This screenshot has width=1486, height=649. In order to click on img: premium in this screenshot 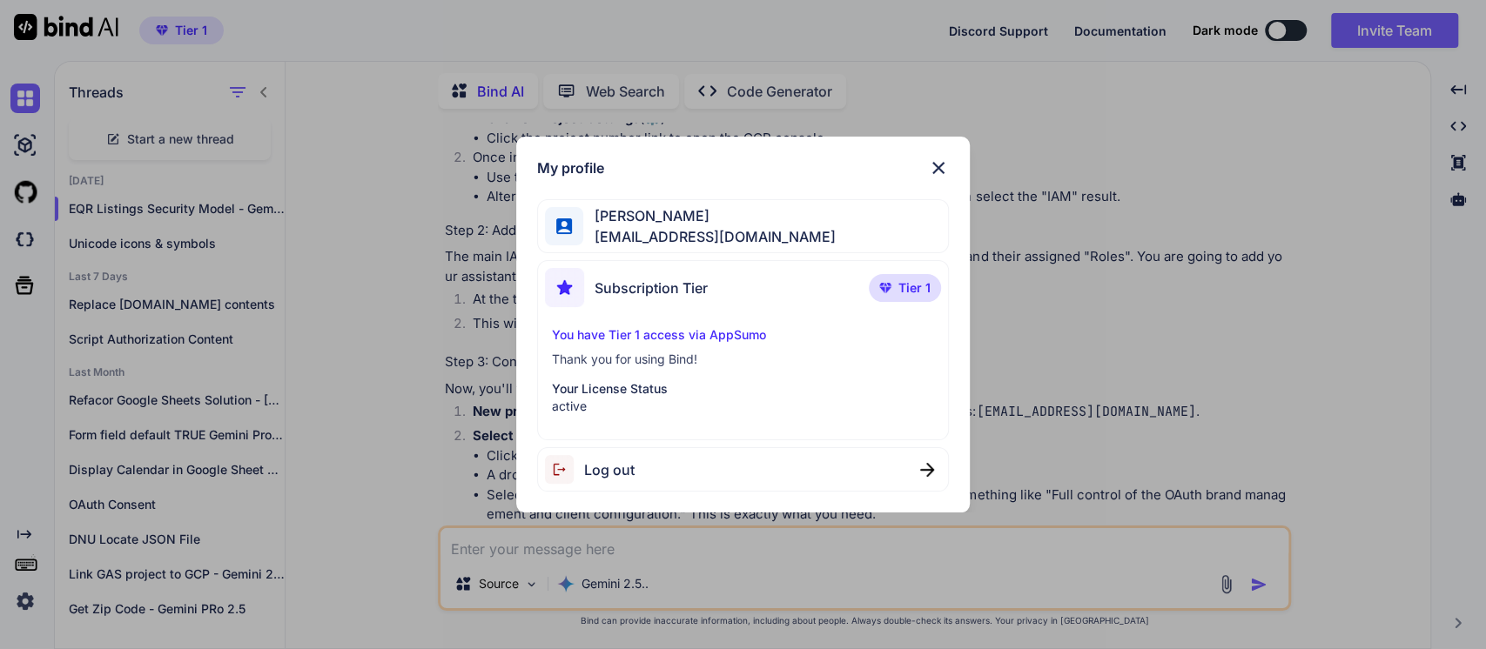, I will do `click(885, 288)`.